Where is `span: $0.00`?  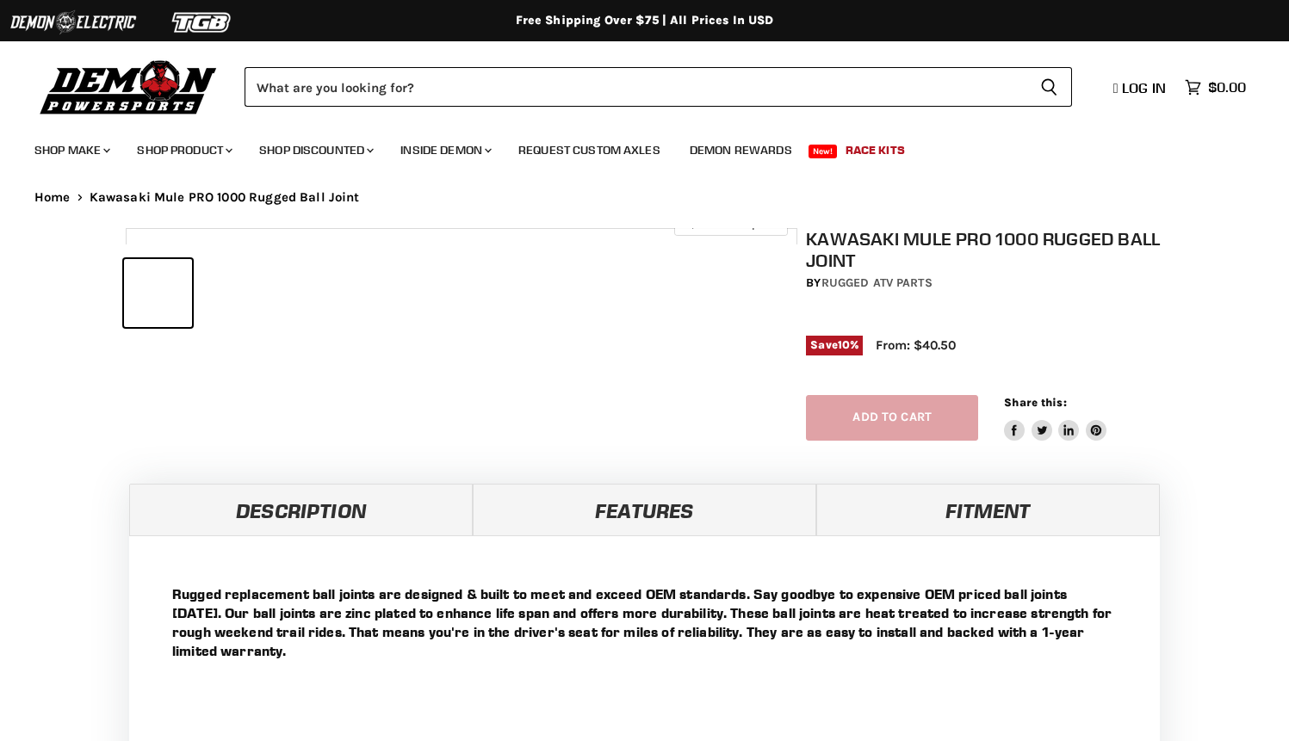 span: $0.00 is located at coordinates (1227, 87).